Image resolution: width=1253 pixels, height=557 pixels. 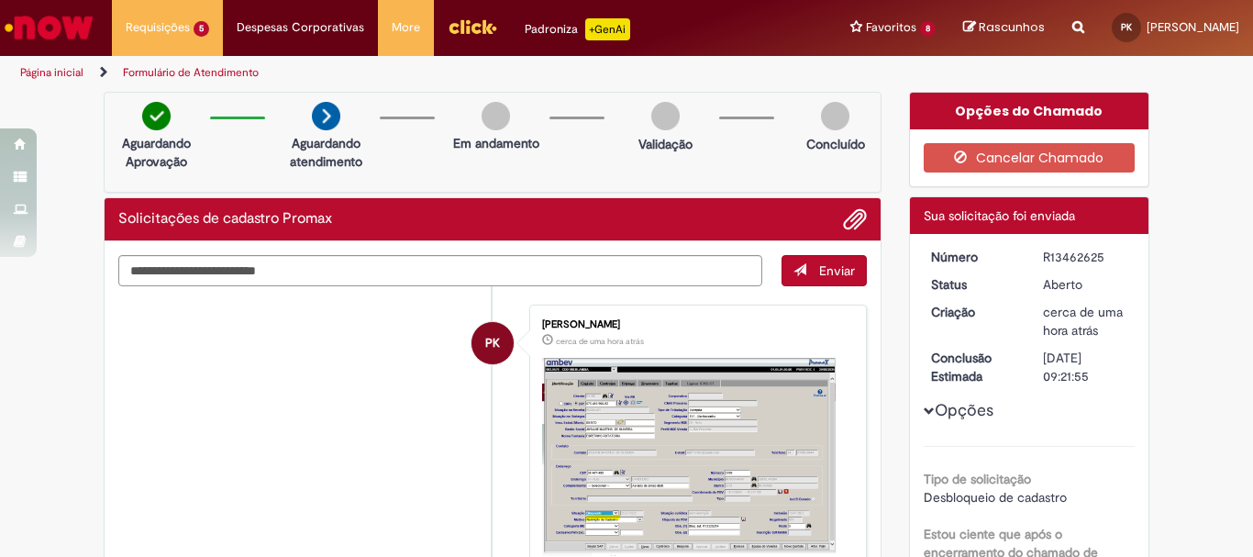 What do you see at coordinates (406, 28) in the screenshot?
I see `span: More` at bounding box center [406, 28].